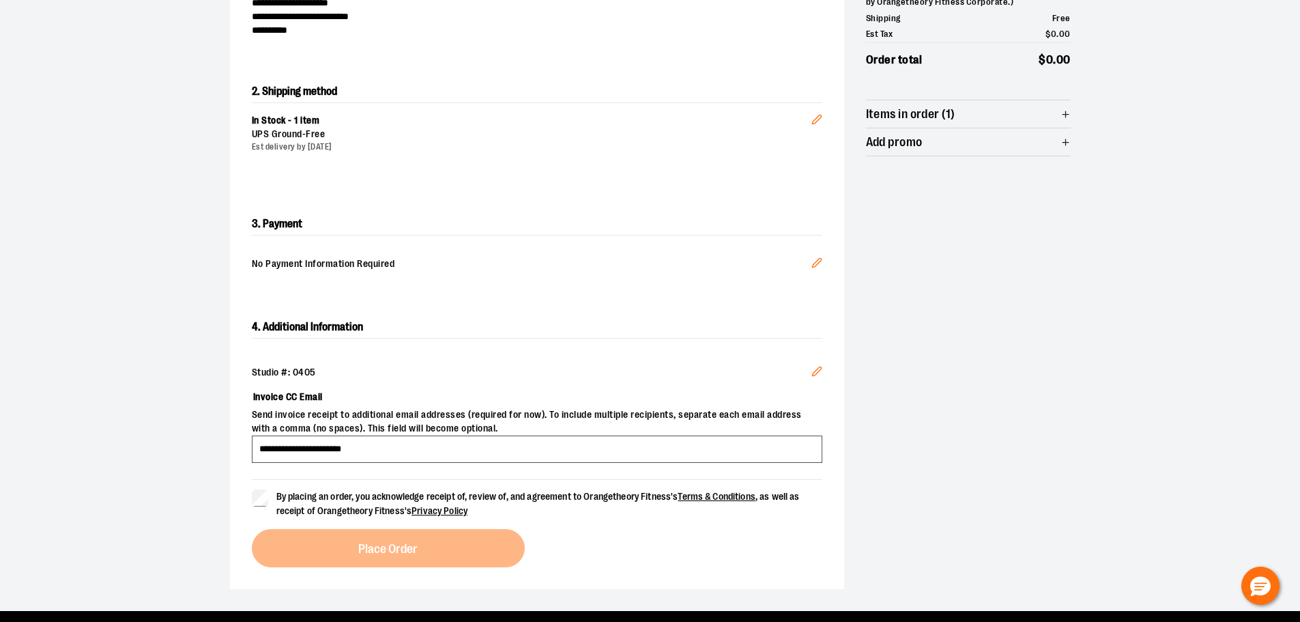 Image resolution: width=1300 pixels, height=622 pixels. I want to click on h2: 3. Payment, so click(537, 224).